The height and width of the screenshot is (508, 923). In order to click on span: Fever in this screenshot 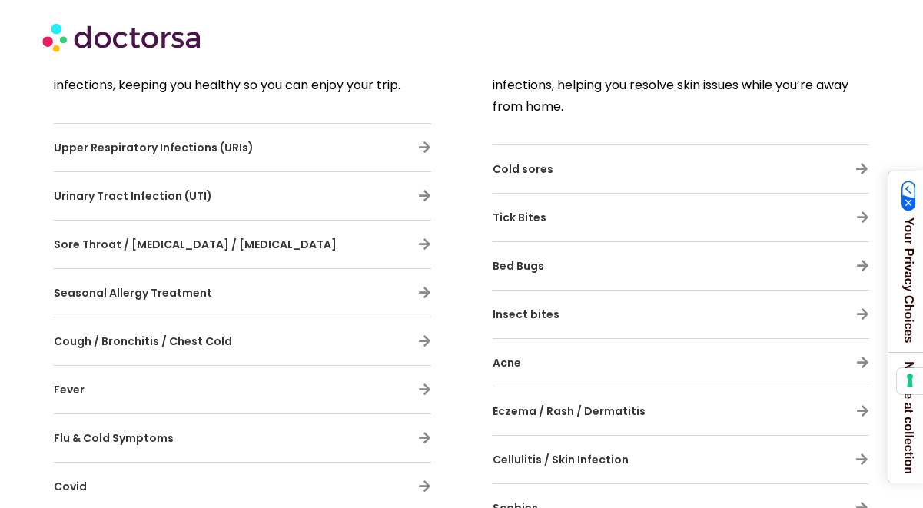, I will do `click(69, 389)`.